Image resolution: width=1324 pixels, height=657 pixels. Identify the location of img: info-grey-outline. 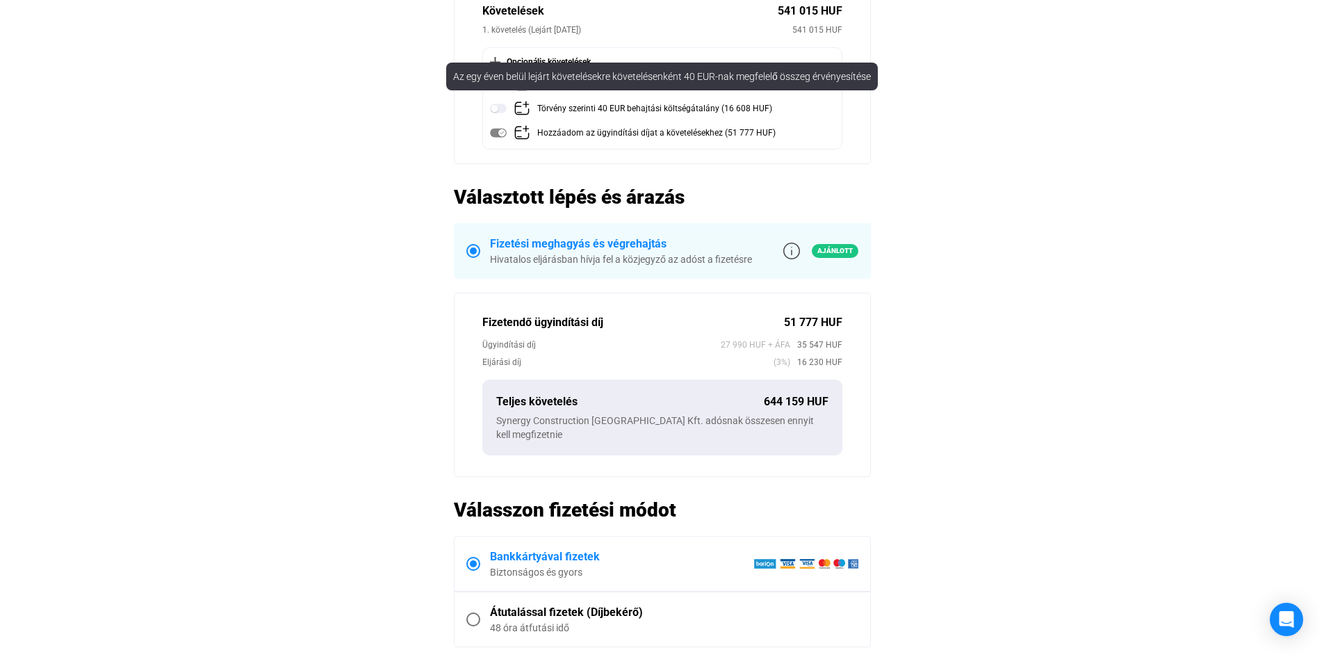
(792, 251).